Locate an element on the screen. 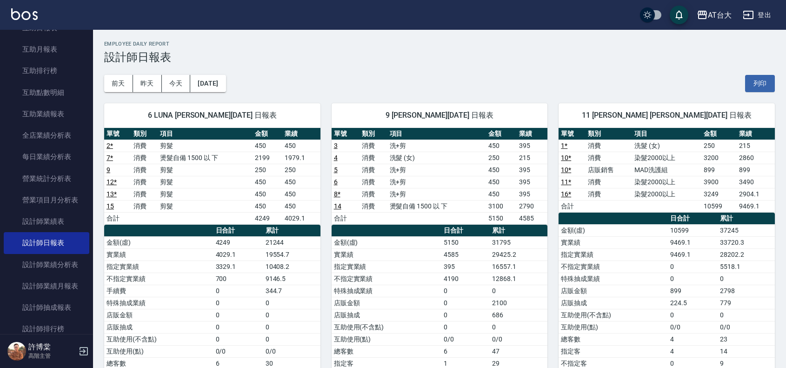 This screenshot has width=786, height=368. td: 10599 is located at coordinates (719, 206).